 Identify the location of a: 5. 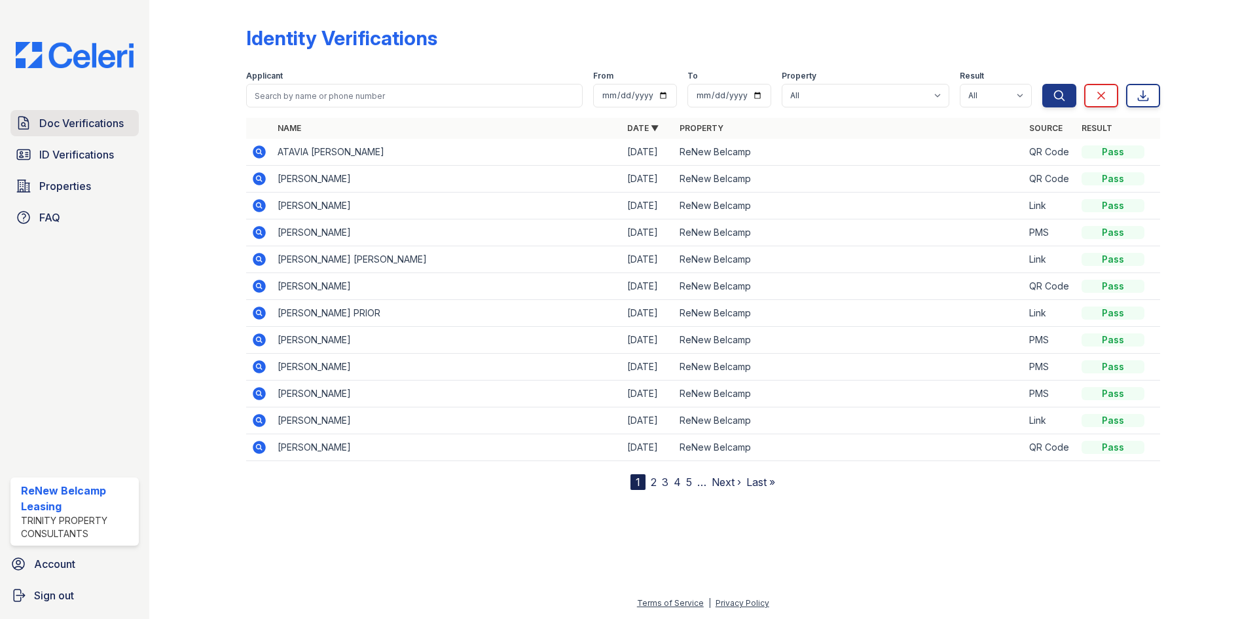
(689, 482).